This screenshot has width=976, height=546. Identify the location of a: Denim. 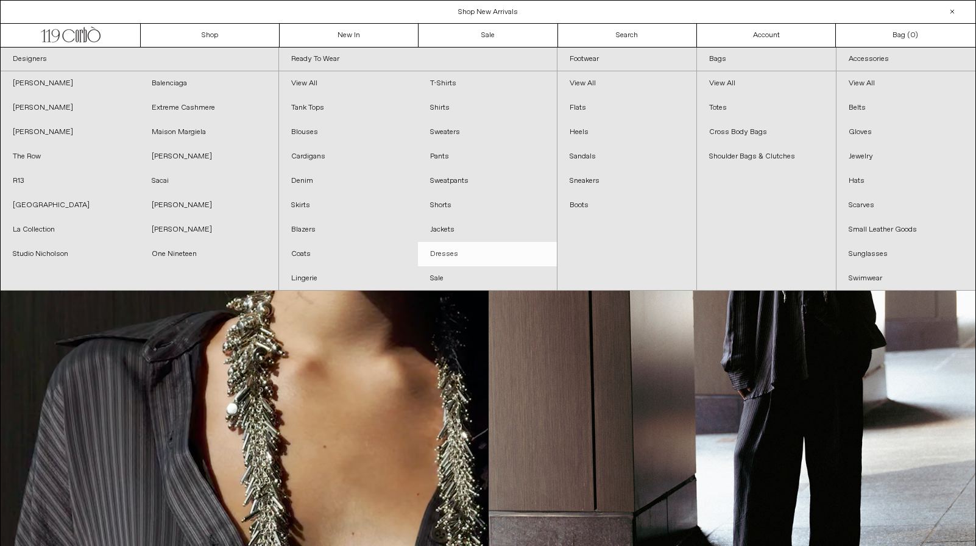
(349, 181).